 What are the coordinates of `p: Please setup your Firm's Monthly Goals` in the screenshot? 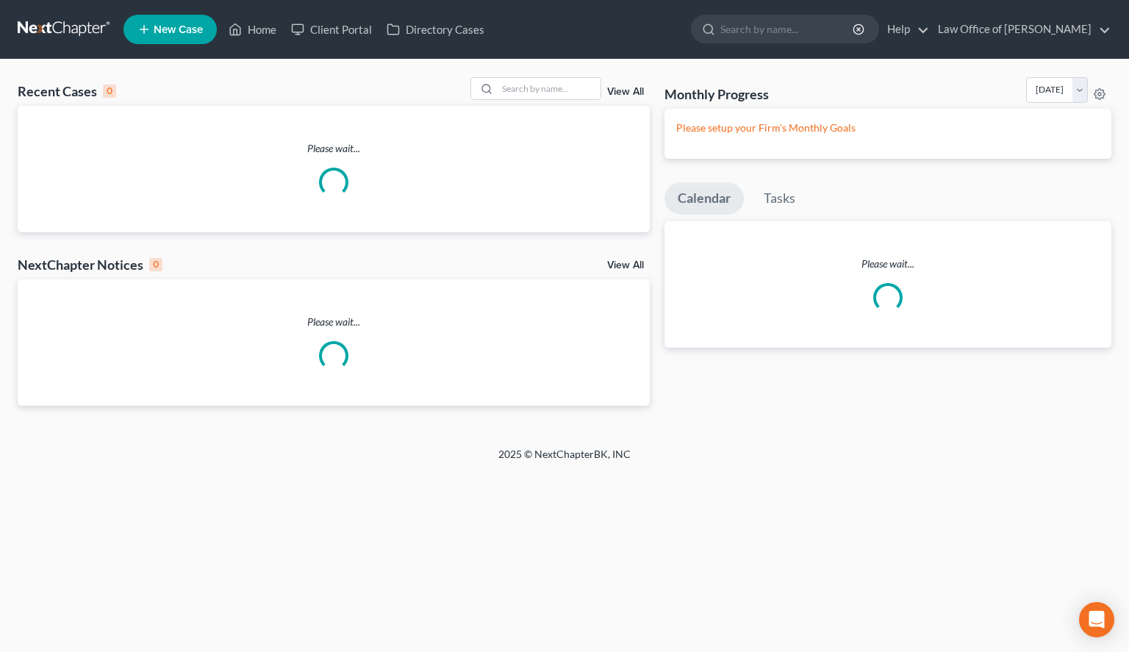 It's located at (888, 128).